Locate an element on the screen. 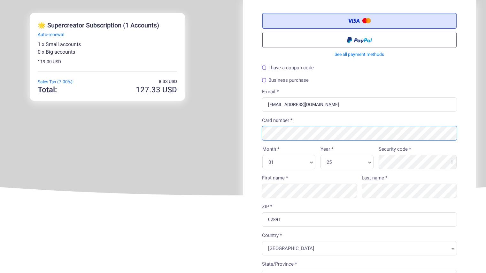 The height and width of the screenshot is (273, 486). a: See all payment methods is located at coordinates (359, 54).